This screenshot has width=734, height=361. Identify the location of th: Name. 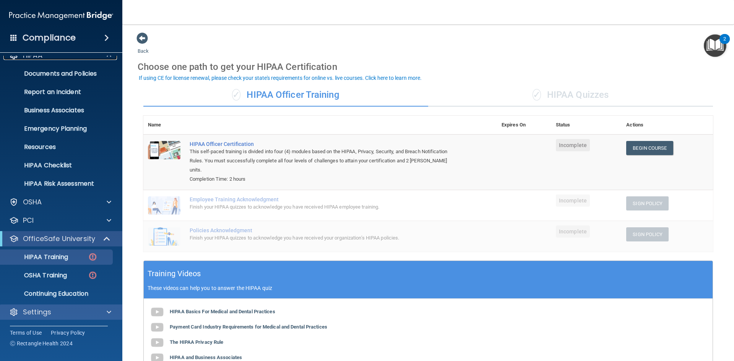
(164, 125).